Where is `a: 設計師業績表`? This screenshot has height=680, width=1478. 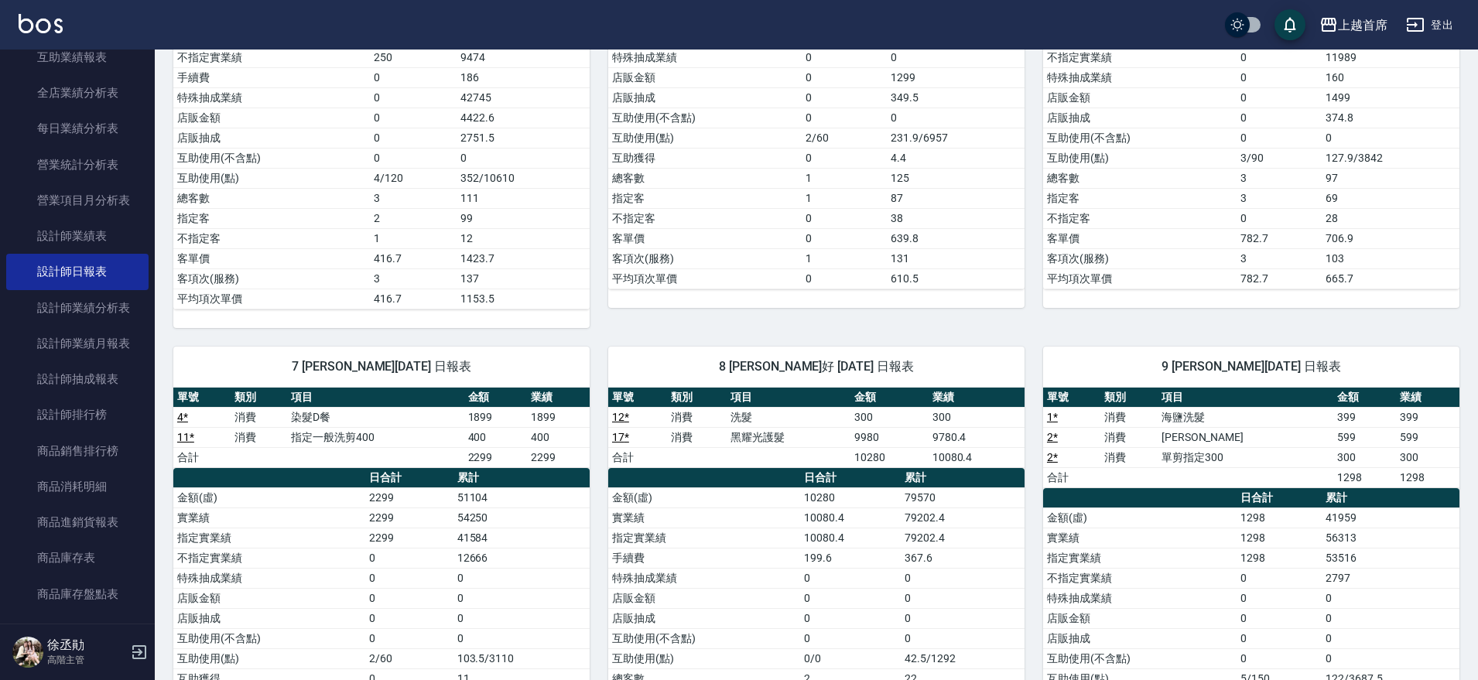 a: 設計師業績表 is located at coordinates (77, 236).